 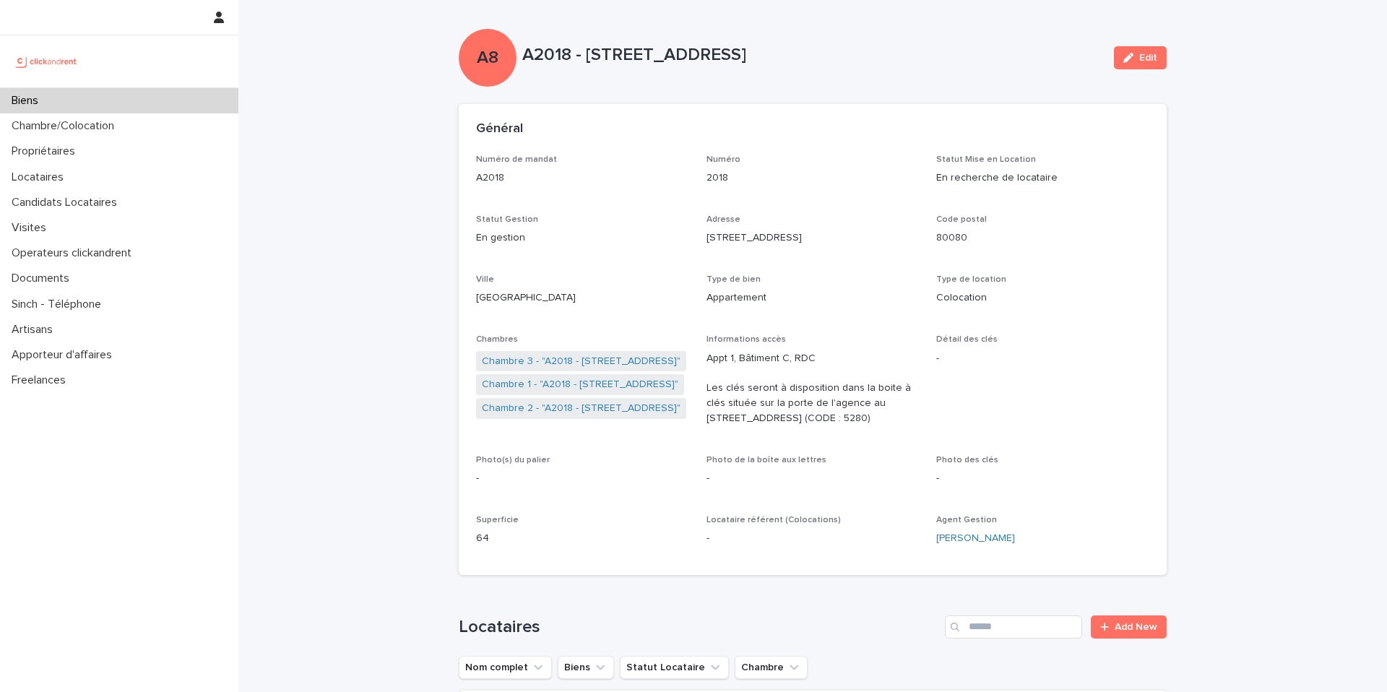 I want to click on span: Locataire référent (Colocations), so click(x=774, y=520).